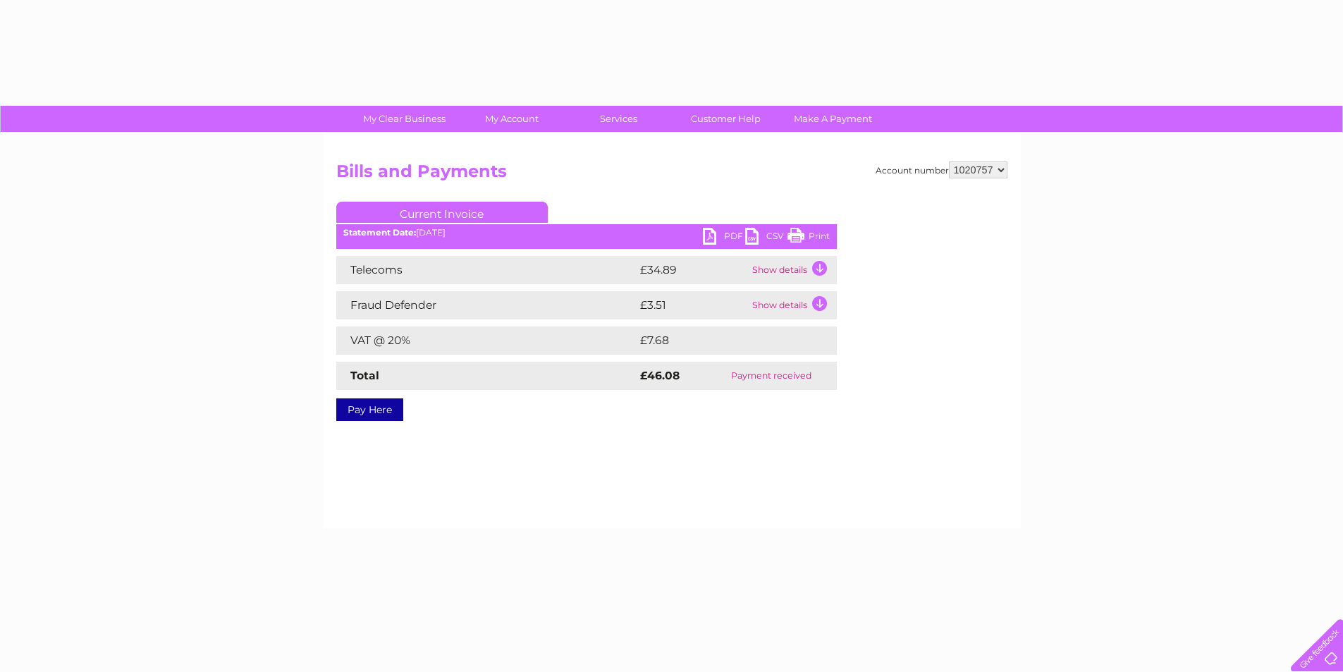  Describe the element at coordinates (486, 270) in the screenshot. I see `td: Telecoms` at that location.